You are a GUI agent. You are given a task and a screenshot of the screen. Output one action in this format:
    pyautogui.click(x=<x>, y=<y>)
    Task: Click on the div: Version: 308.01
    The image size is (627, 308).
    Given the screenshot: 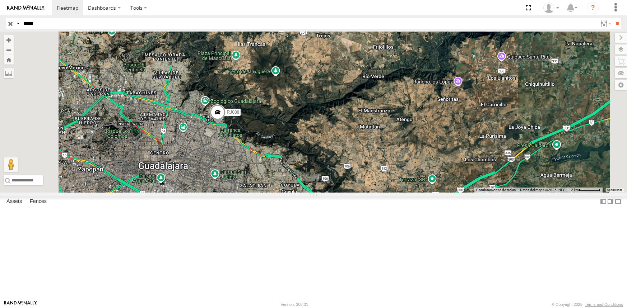 What is the action you would take?
    pyautogui.click(x=294, y=305)
    